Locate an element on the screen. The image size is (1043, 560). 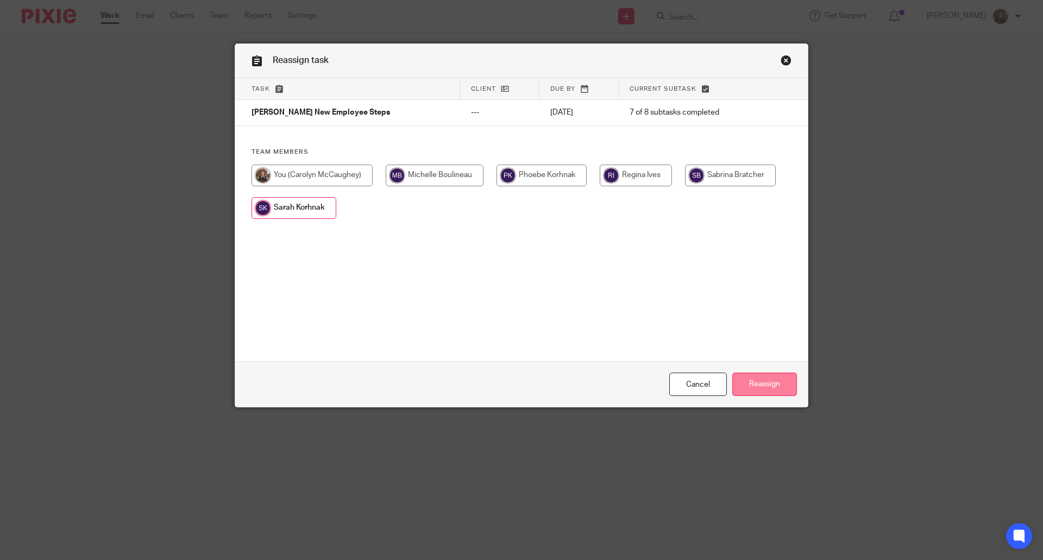
span: Due by is located at coordinates (563, 89).